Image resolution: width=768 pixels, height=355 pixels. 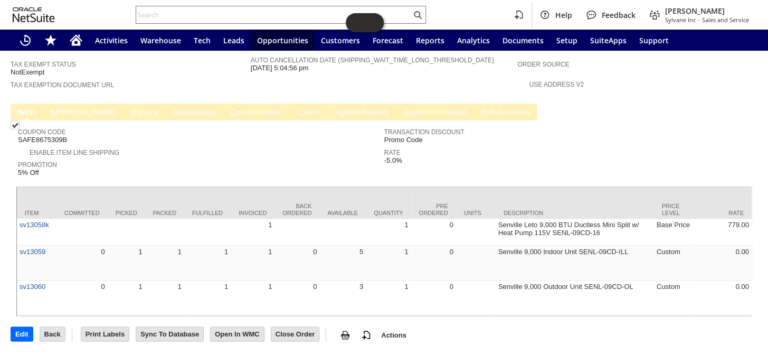 I want to click on a: Custom, so click(x=308, y=112).